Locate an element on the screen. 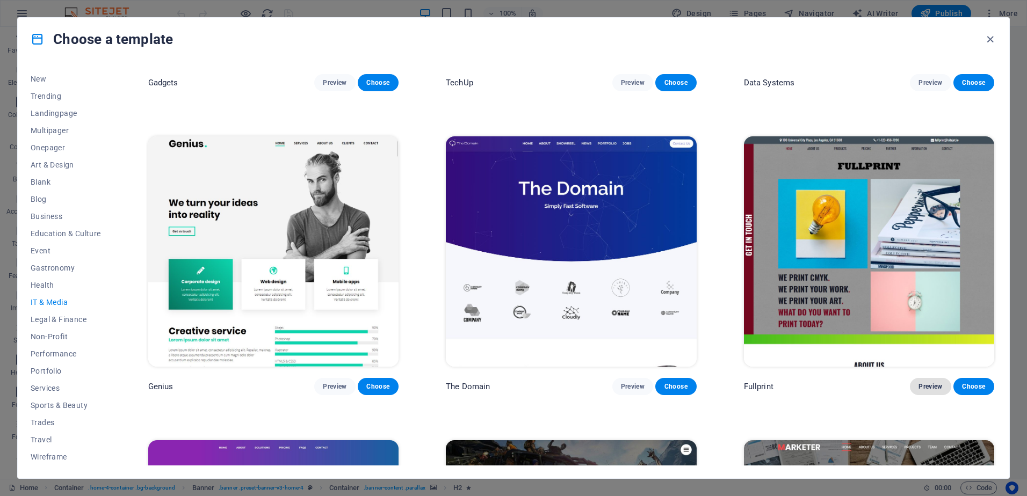  span: Sports & Beauty is located at coordinates (66, 406).